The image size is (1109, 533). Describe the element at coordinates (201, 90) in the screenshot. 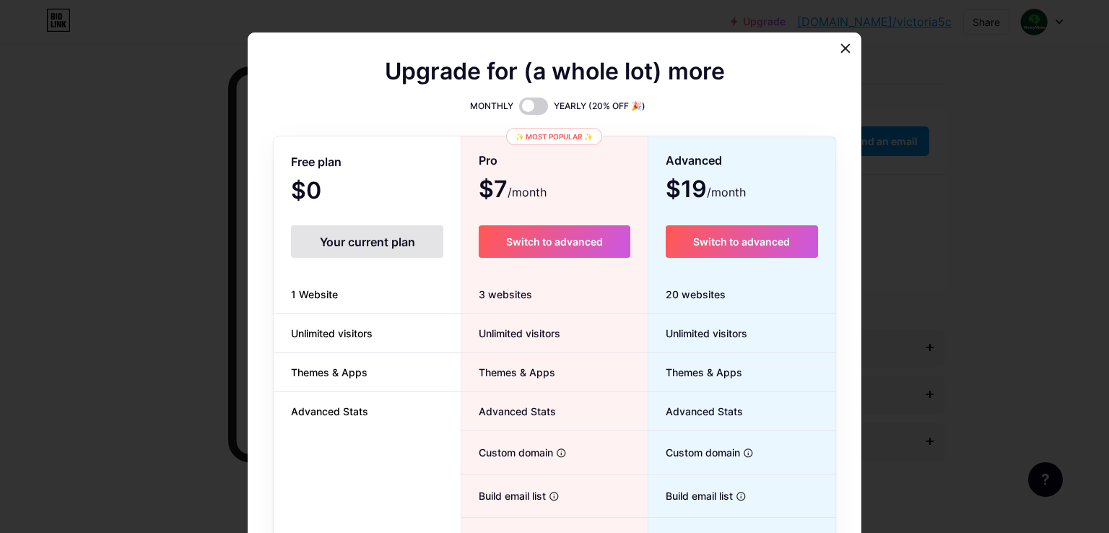

I see `div: Keywords by Traffic` at that location.